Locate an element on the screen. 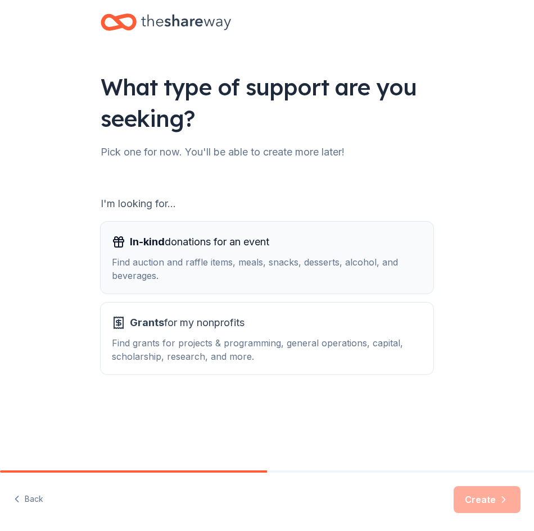 This screenshot has height=531, width=534. span: In-kind is located at coordinates (147, 242).